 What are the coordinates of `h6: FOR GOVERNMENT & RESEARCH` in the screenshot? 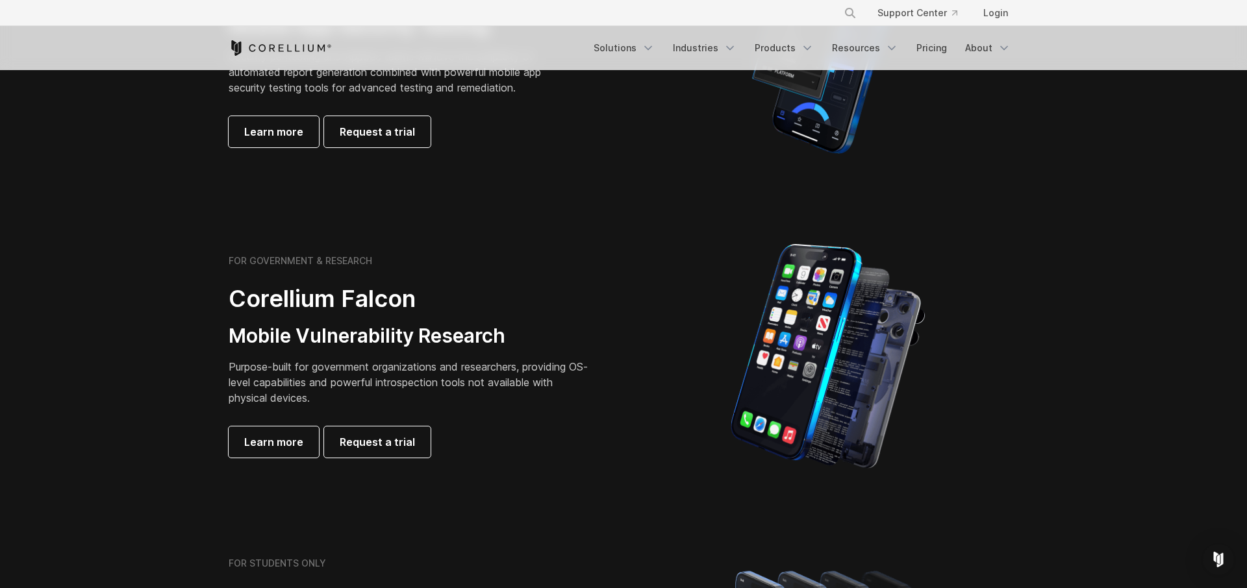 It's located at (300, 261).